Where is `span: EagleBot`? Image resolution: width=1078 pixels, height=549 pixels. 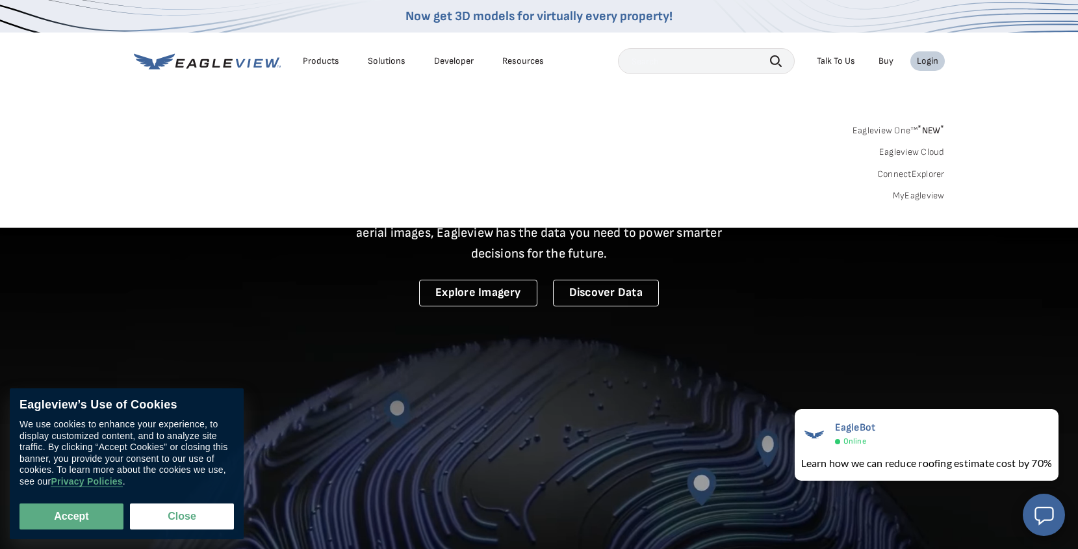 span: EagleBot is located at coordinates (855, 427).